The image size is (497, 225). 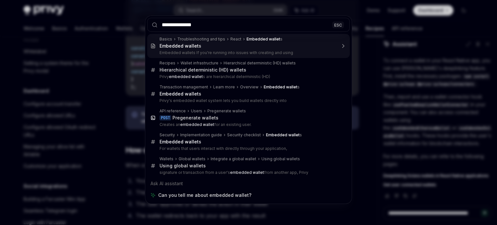 I want to click on p: signature or transaction from a user's from another app, Privy, so click(x=248, y=172).